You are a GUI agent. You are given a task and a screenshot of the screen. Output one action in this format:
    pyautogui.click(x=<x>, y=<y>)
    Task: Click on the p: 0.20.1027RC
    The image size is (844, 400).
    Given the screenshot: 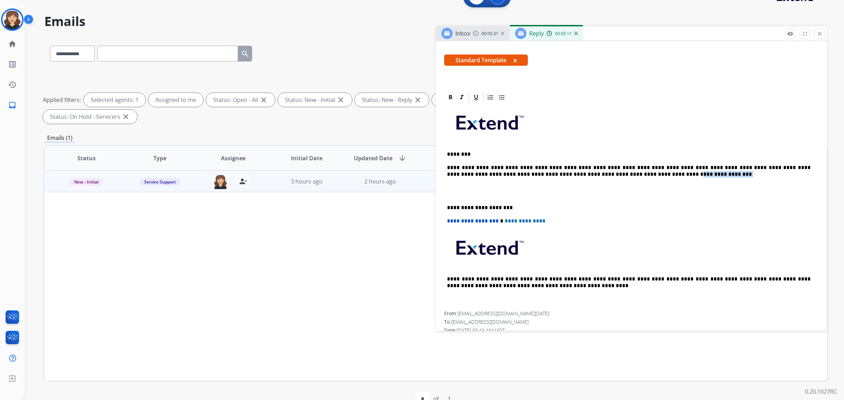 What is the action you would take?
    pyautogui.click(x=821, y=392)
    